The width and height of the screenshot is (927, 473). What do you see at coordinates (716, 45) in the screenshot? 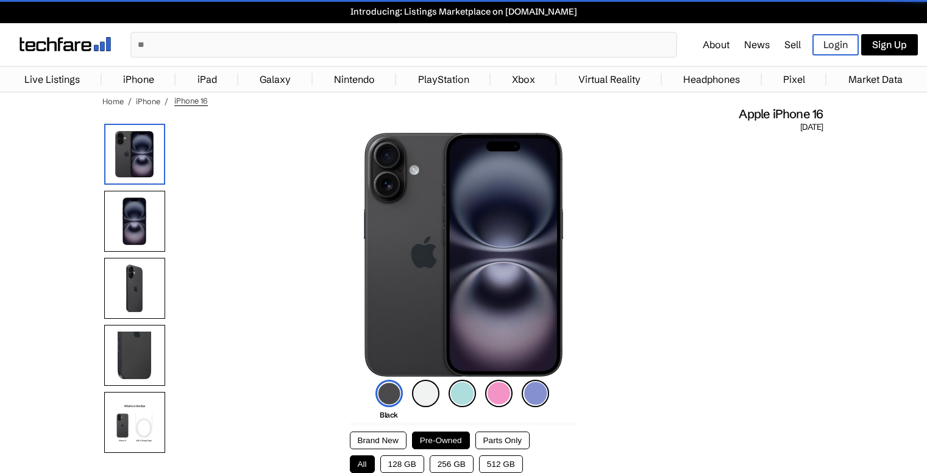
I see `a: About` at bounding box center [716, 45].